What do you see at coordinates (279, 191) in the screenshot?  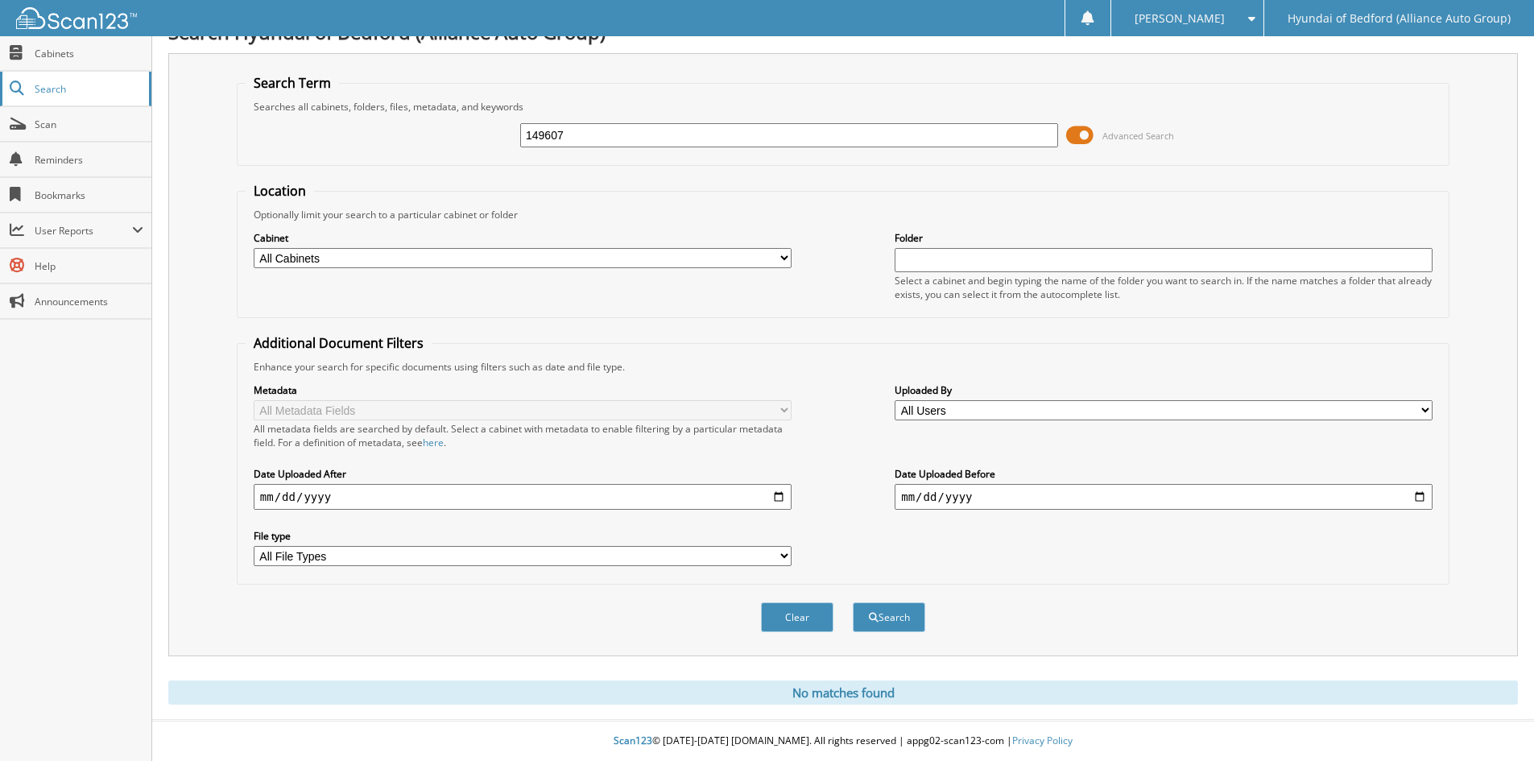 I see `legend: Location` at bounding box center [279, 191].